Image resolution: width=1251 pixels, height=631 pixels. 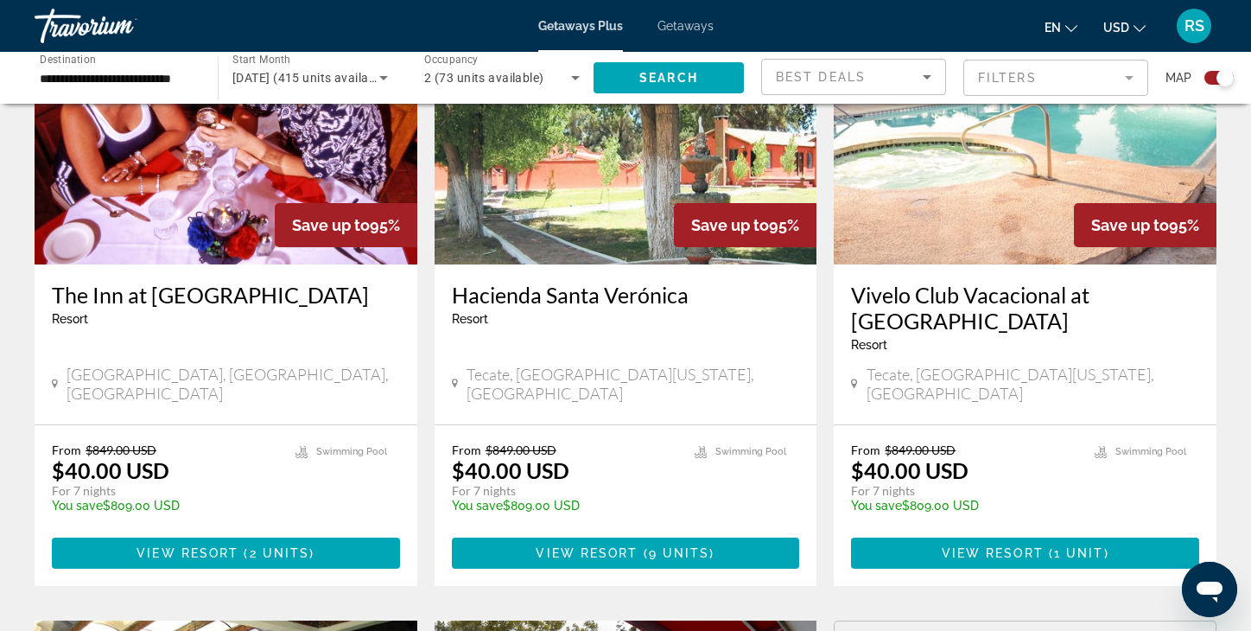 I want to click on a: Getaways, so click(x=685, y=26).